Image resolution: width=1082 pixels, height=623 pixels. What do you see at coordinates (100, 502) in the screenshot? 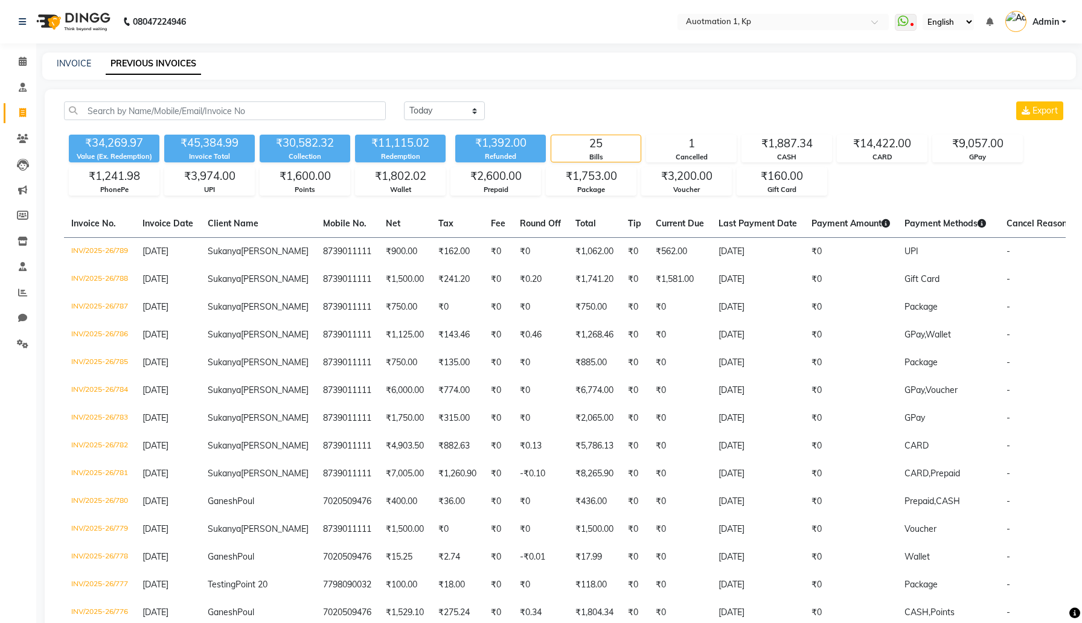
I see `td: INV/2025-26/780` at bounding box center [100, 502].